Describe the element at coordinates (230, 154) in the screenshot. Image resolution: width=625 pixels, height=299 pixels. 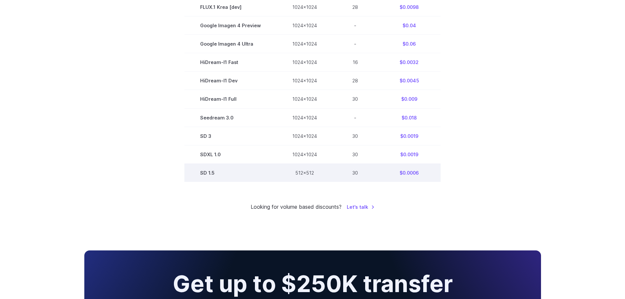
I see `td: SDXL 1.0` at that location.